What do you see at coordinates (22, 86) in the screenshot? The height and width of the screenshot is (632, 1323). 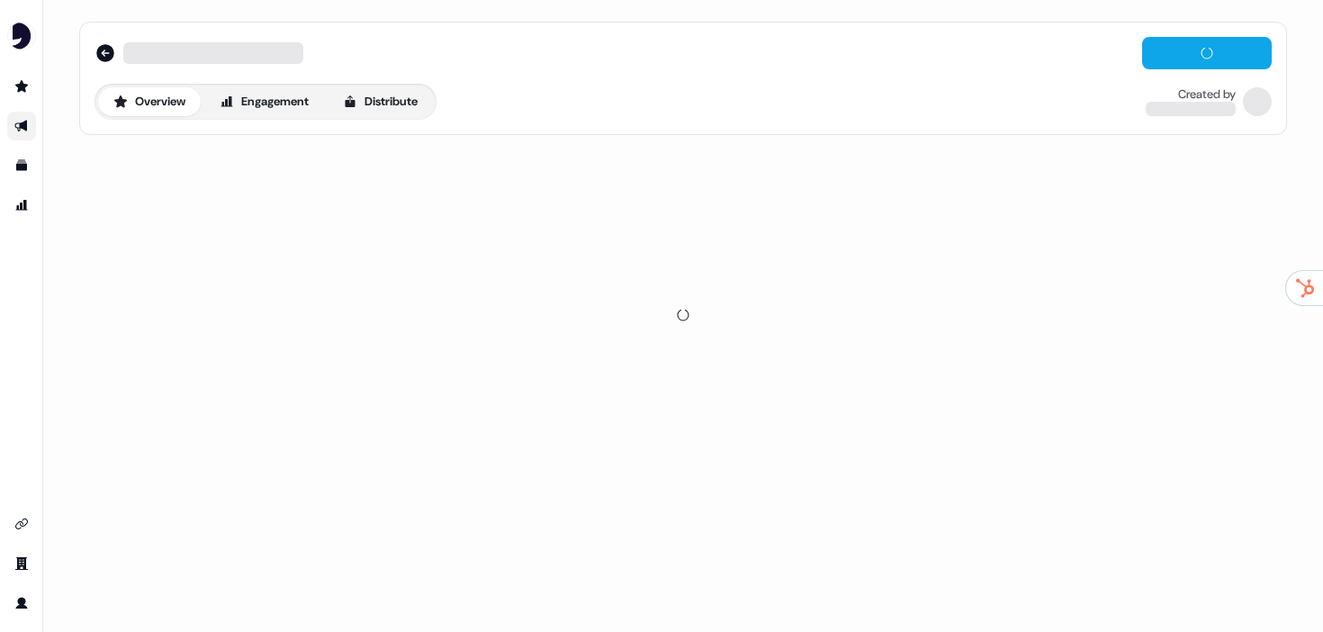 I see `a: Go to prospects` at bounding box center [22, 86].